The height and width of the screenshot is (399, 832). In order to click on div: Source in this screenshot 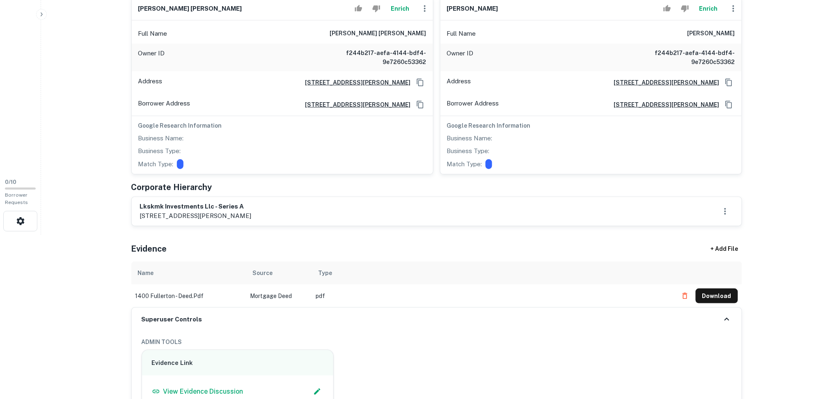, I will do `click(263, 273)`.